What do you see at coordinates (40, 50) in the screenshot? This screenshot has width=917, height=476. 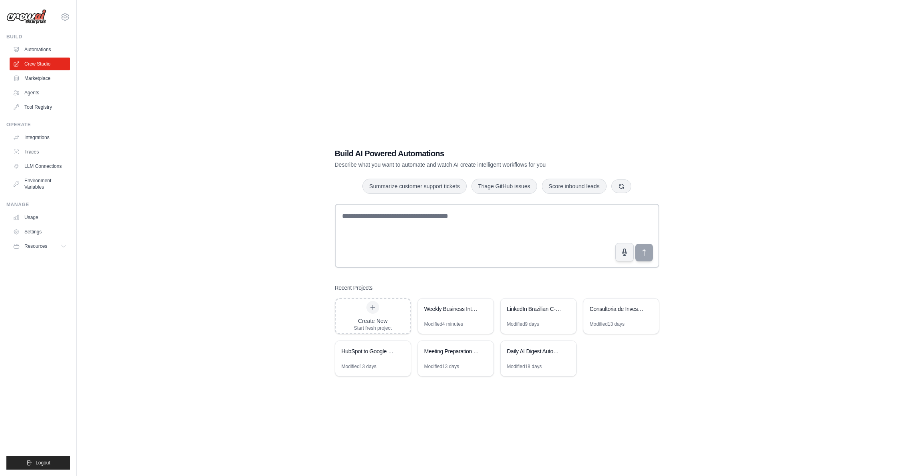 I see `a: Automations` at bounding box center [40, 50].